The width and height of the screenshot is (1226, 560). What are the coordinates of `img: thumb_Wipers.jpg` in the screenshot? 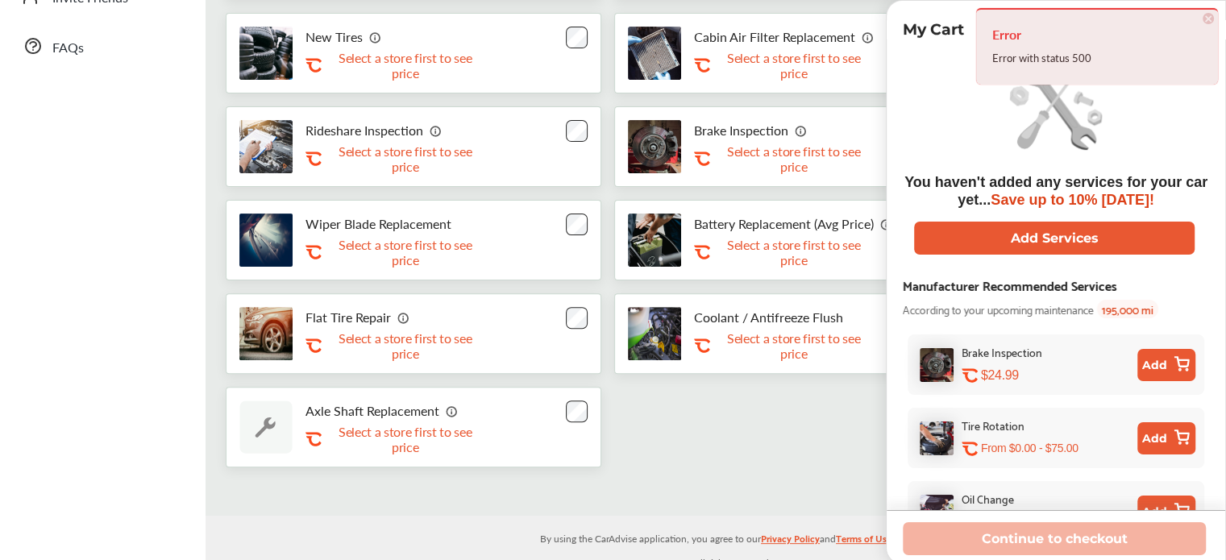 It's located at (266, 240).